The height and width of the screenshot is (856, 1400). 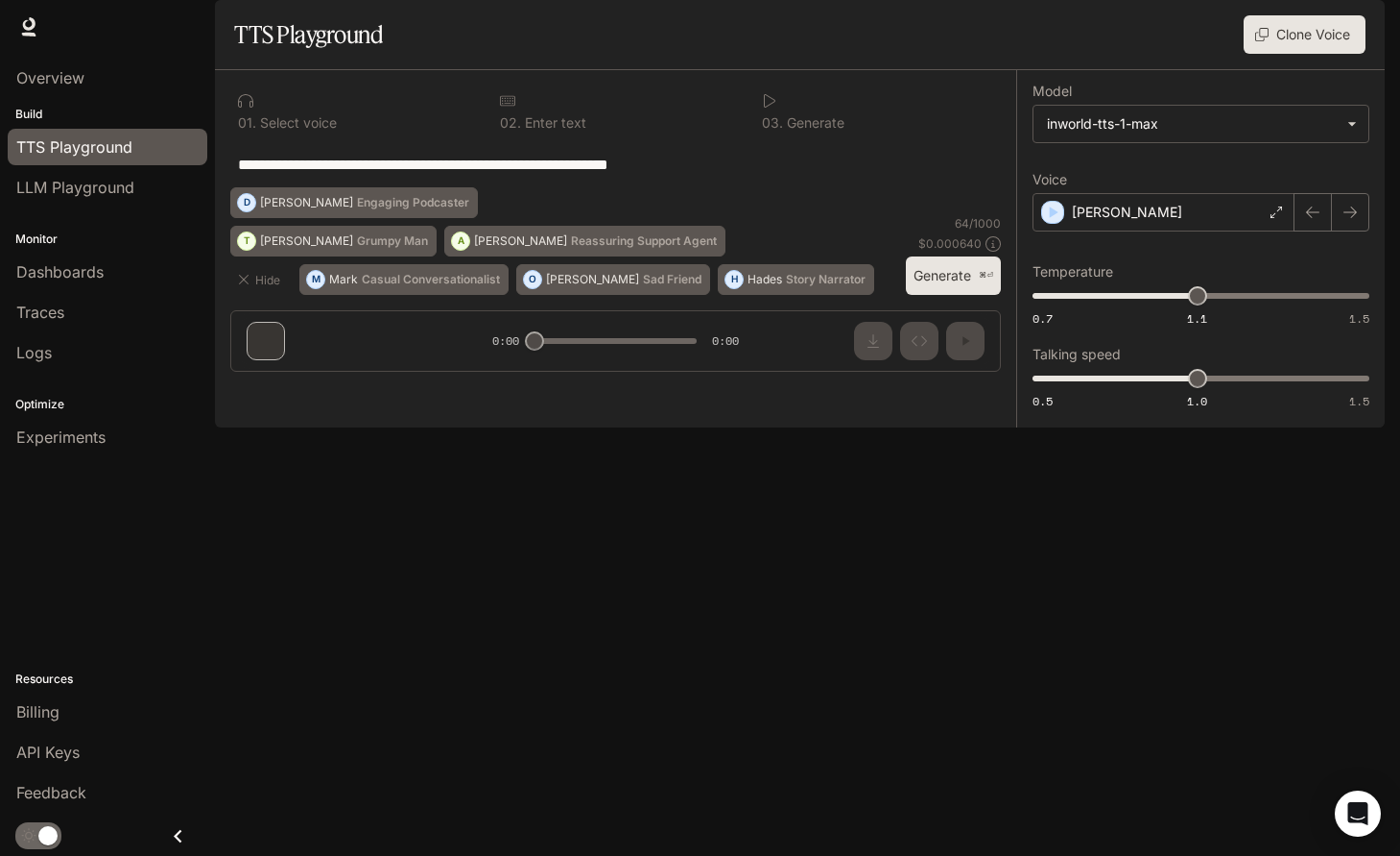 What do you see at coordinates (773, 123) in the screenshot?
I see `p: 0 3 .` at bounding box center [773, 123].